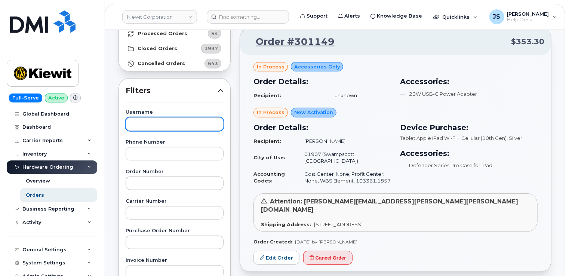 This screenshot has width=569, height=276. I want to click on label: Purchase Order Number, so click(175, 231).